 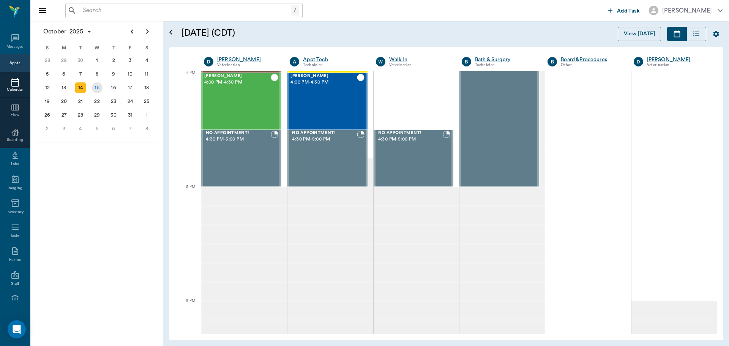 I want to click on a: Appt Tech, so click(x=333, y=60).